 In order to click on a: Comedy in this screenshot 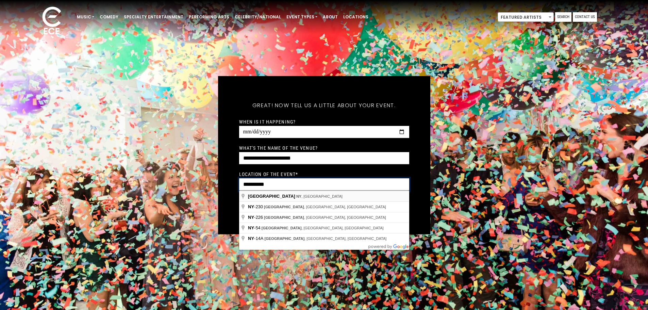, I will do `click(109, 17)`.